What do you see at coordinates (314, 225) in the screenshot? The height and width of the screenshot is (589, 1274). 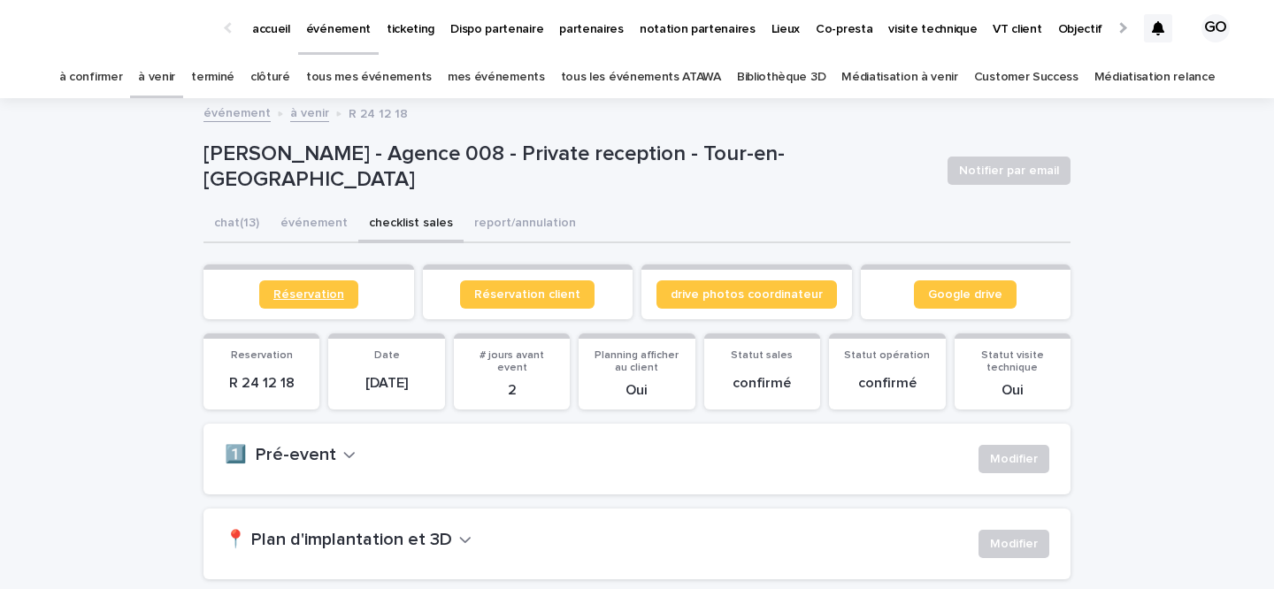 I see `button: événement` at bounding box center [314, 225].